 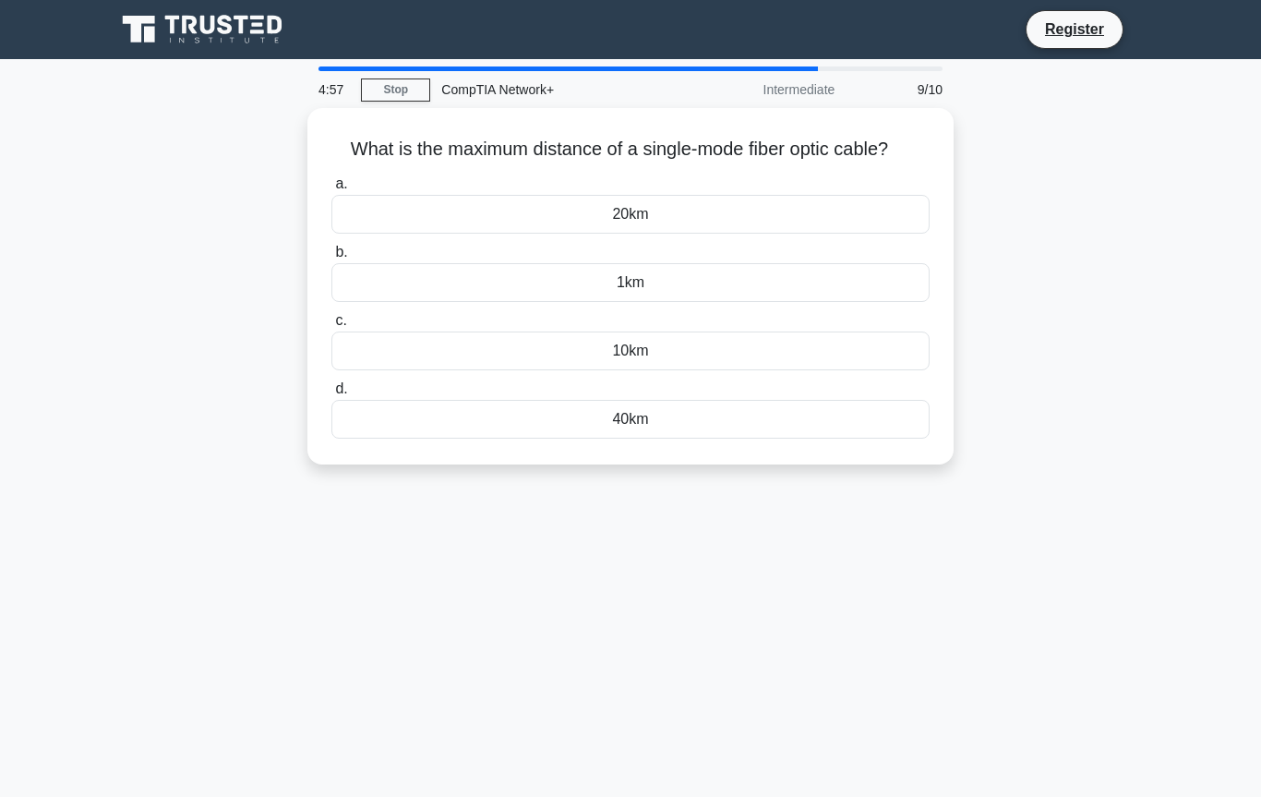 I want to click on div: 9/10, so click(x=899, y=90).